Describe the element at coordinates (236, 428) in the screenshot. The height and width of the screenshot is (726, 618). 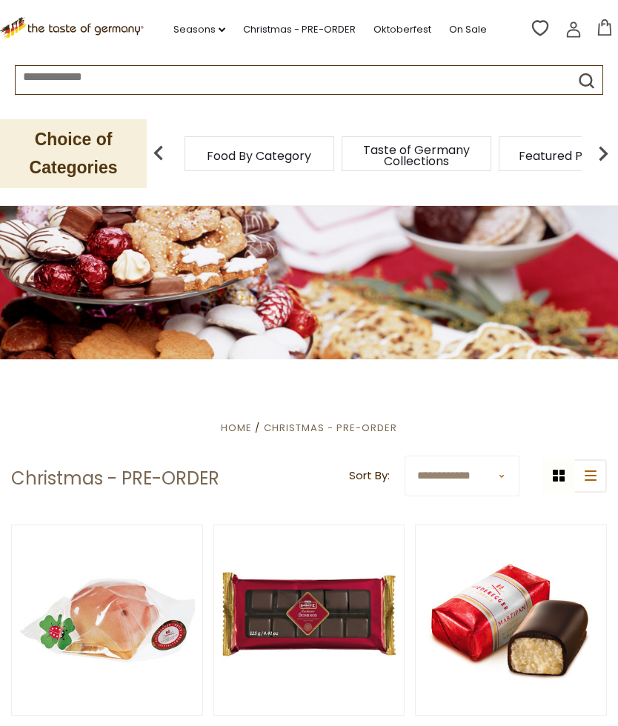
I see `a: Home` at that location.